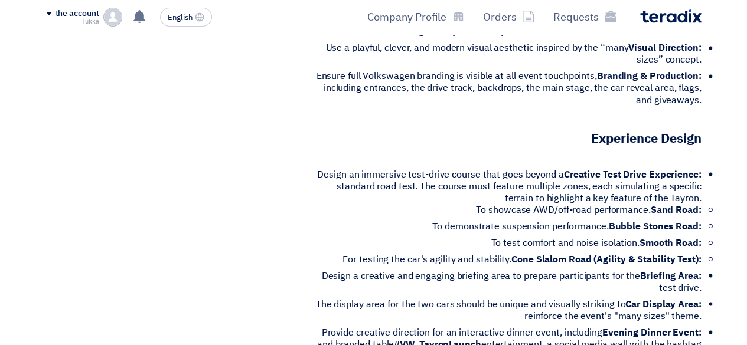  Describe the element at coordinates (500, 17) in the screenshot. I see `font: Orders` at that location.